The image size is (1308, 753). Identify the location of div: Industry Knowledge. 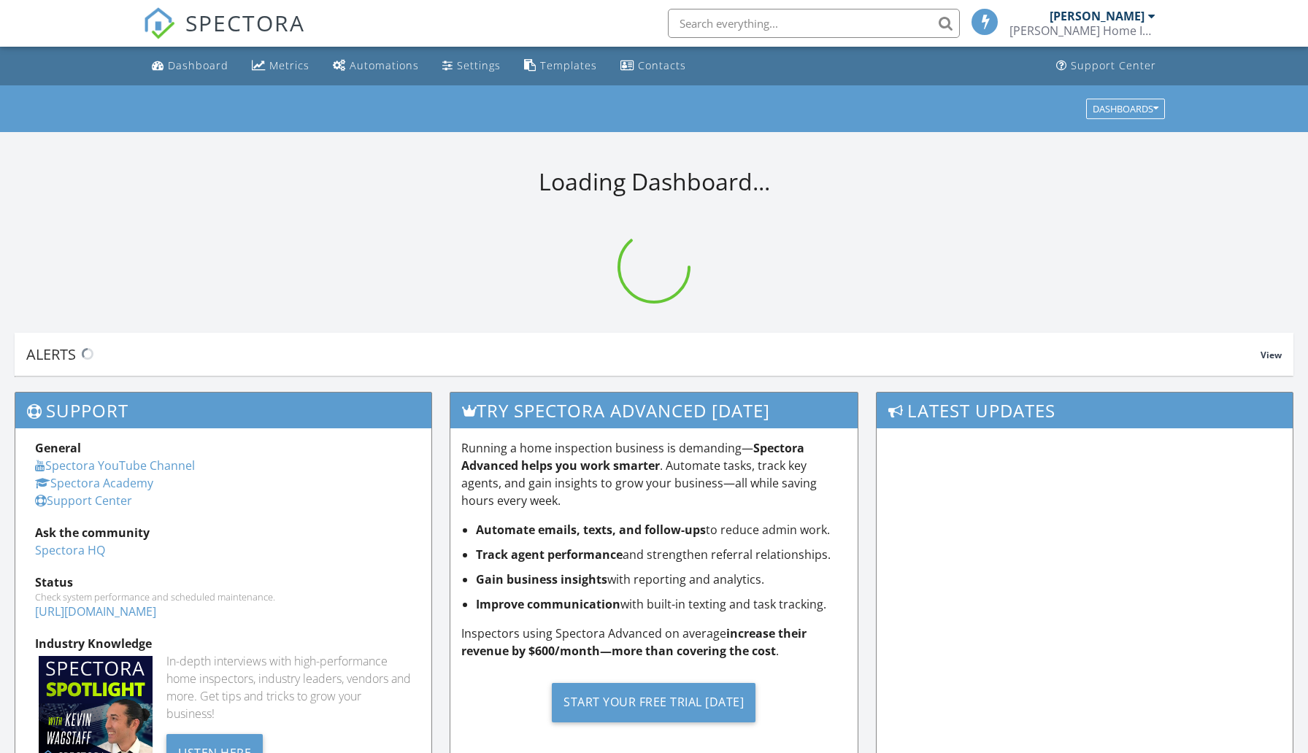
(223, 644).